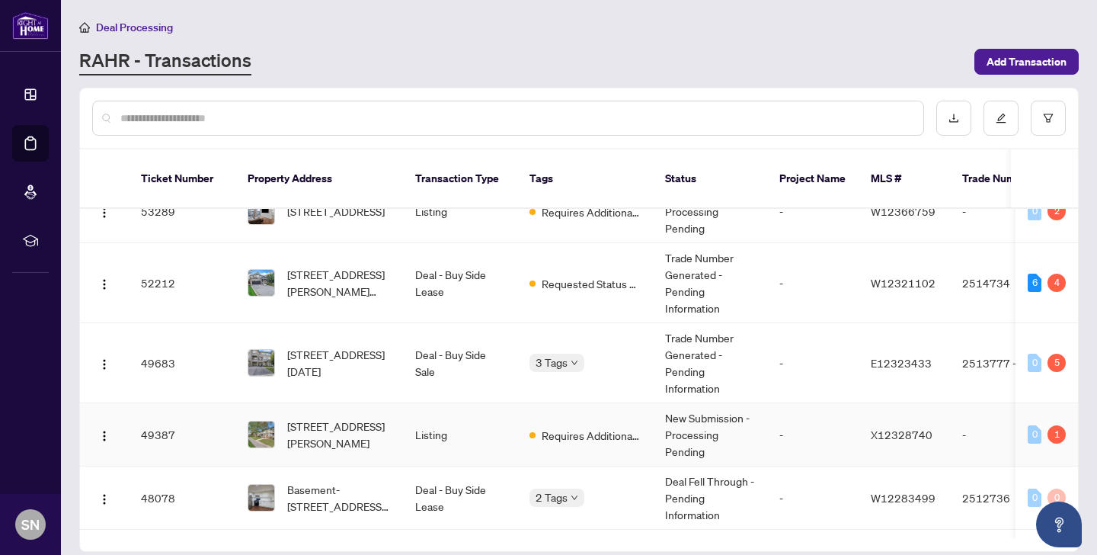 The height and width of the screenshot is (555, 1097). Describe the element at coordinates (85, 27) in the screenshot. I see `span: home` at that location.